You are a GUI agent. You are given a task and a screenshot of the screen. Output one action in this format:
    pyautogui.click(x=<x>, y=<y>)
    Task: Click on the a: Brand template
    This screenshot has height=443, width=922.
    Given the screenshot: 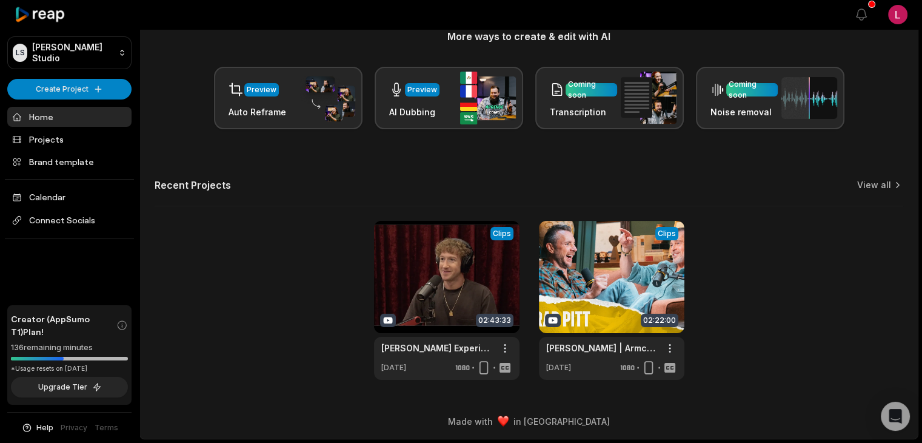 What is the action you would take?
    pyautogui.click(x=69, y=161)
    